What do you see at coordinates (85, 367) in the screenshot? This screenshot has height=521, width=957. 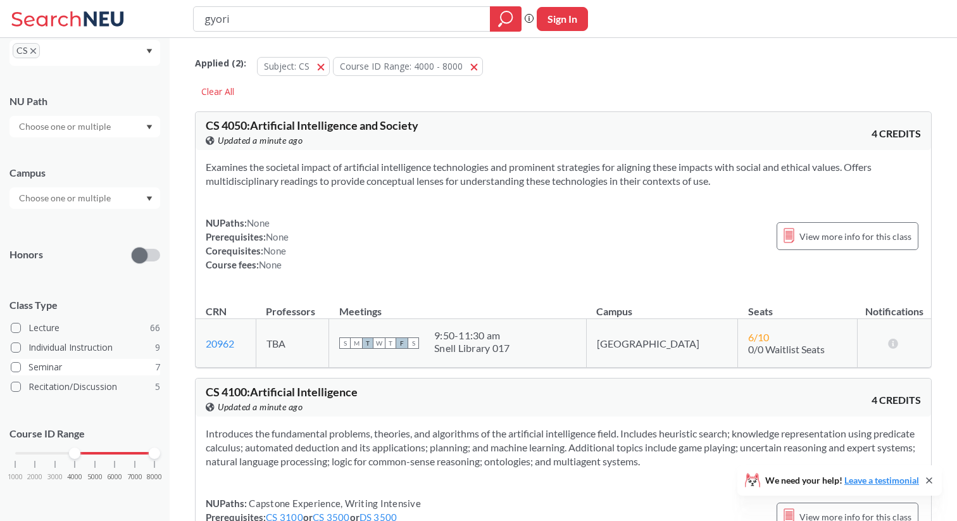 I see `label: Seminar` at bounding box center [85, 367].